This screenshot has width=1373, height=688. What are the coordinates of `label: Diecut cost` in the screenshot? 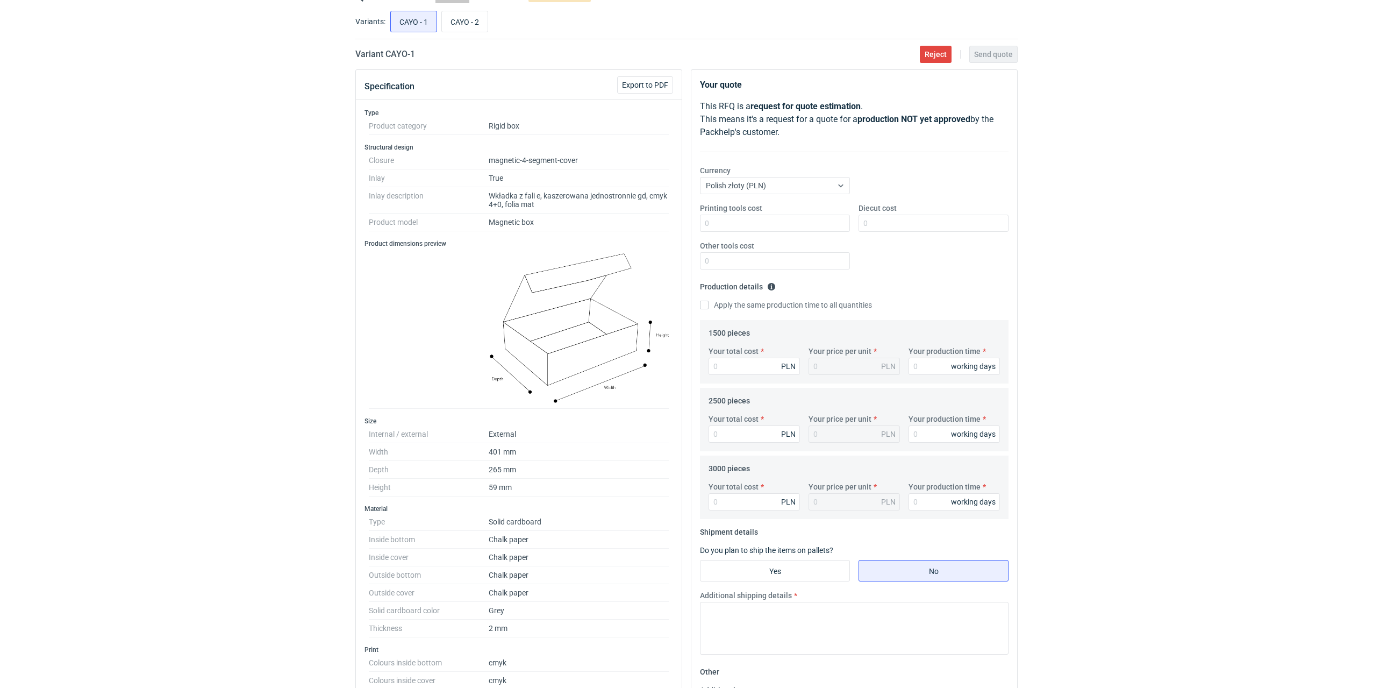 It's located at (878, 208).